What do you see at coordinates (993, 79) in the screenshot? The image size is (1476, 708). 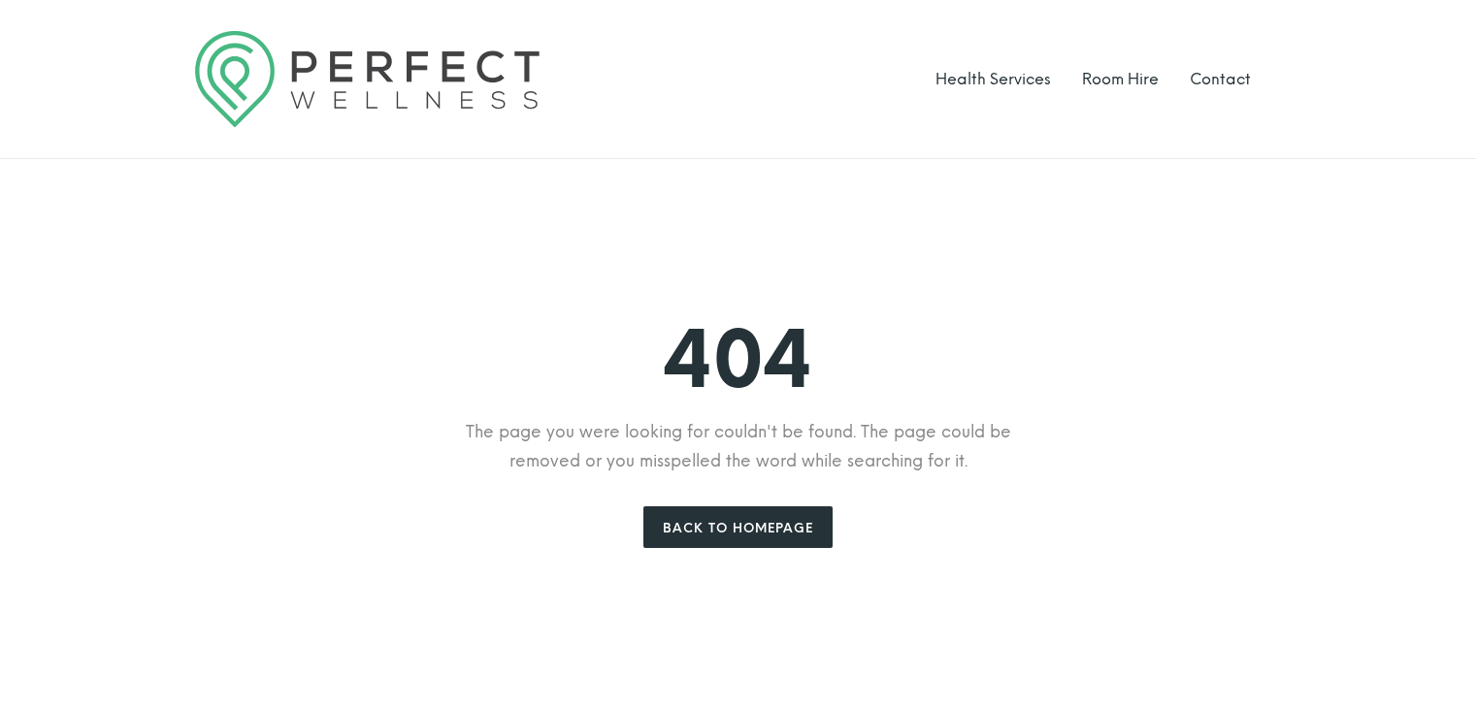 I see `a: Health Services` at bounding box center [993, 79].